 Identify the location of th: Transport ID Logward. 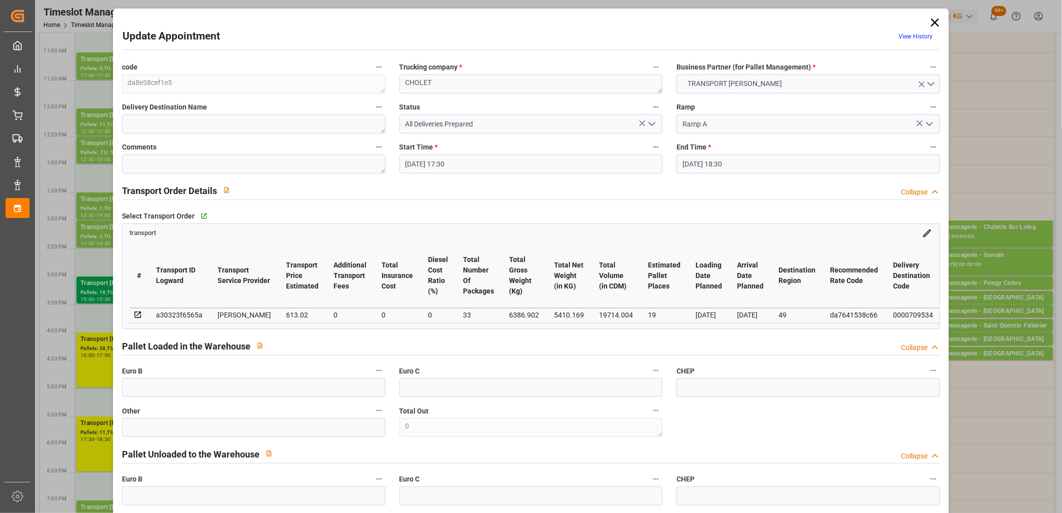
(179, 275).